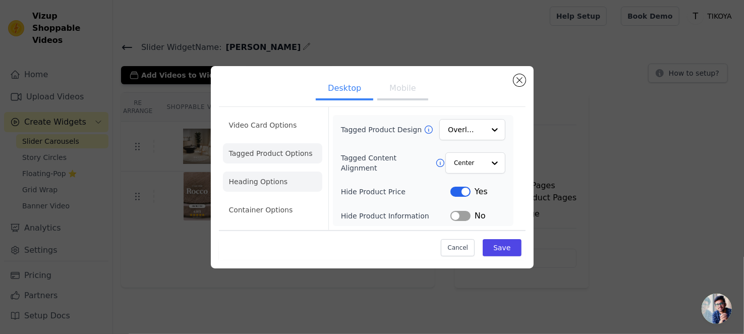 Image resolution: width=744 pixels, height=334 pixels. What do you see at coordinates (716, 308) in the screenshot?
I see `a: Ouvrir le chat` at bounding box center [716, 308].